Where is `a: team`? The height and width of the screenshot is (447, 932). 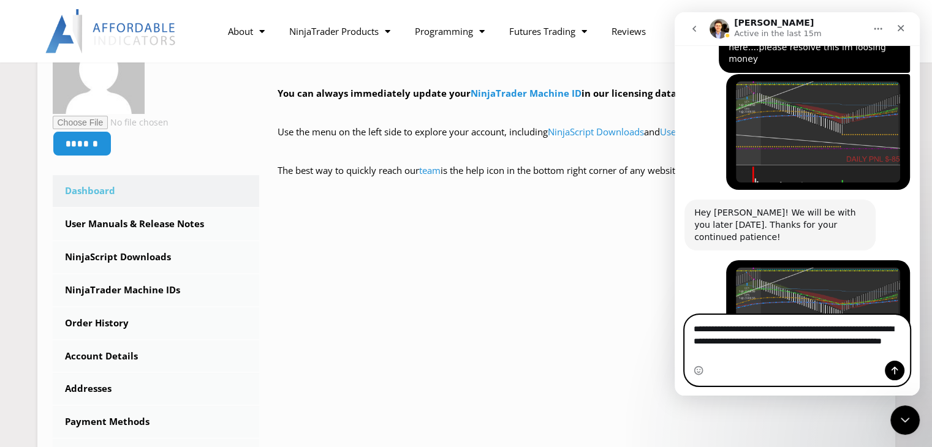
a: team is located at coordinates (430, 170).